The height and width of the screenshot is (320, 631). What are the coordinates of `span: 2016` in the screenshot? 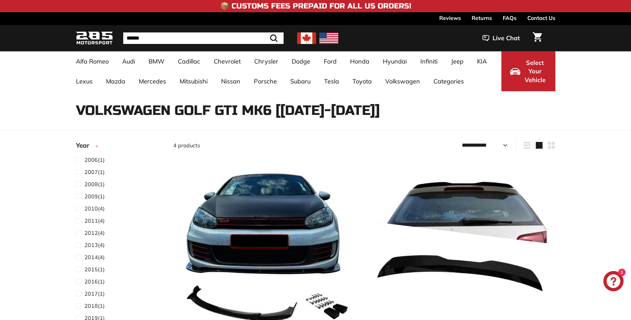 It's located at (91, 281).